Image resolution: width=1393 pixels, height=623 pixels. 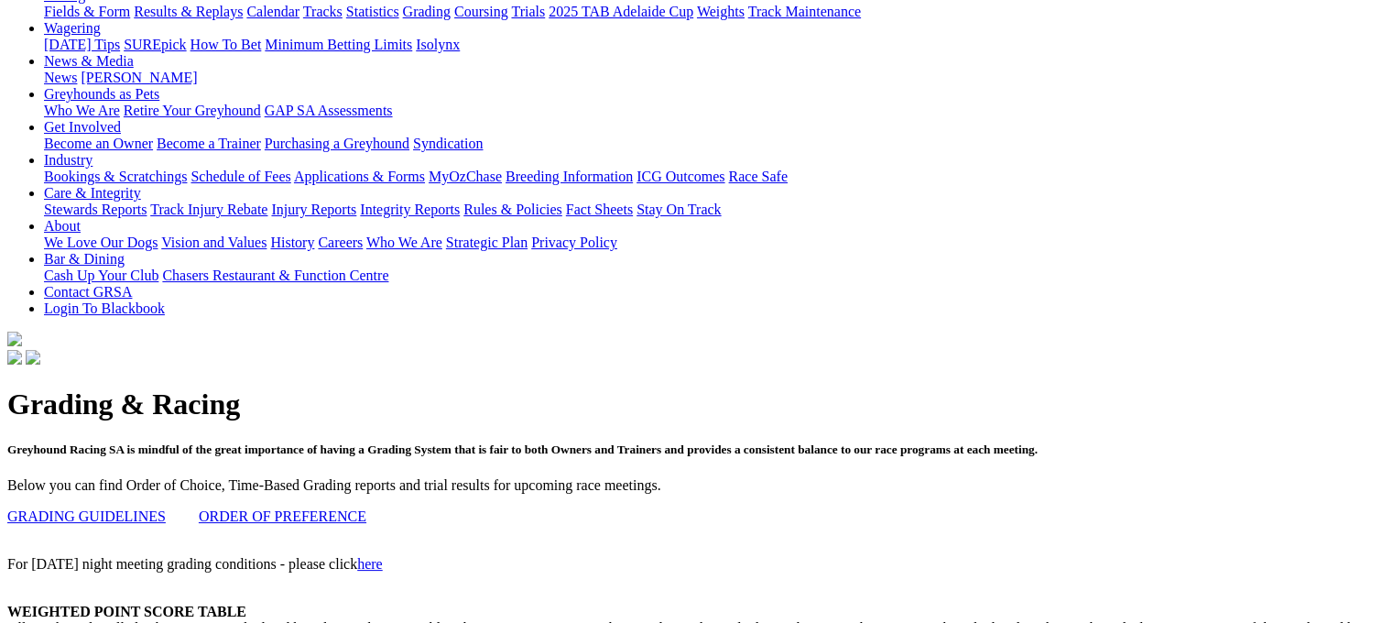 What do you see at coordinates (714, 177) in the screenshot?
I see `div: Industry` at bounding box center [714, 177].